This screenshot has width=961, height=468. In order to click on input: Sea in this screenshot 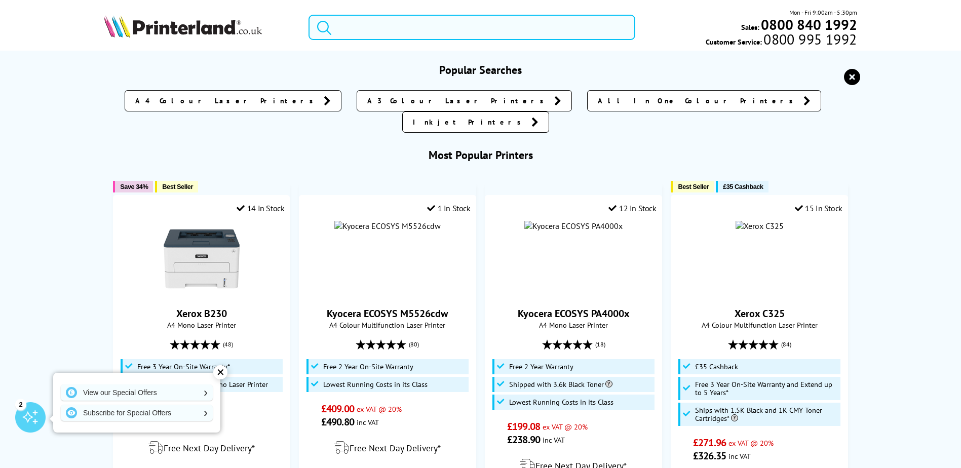, I will do `click(472, 27)`.